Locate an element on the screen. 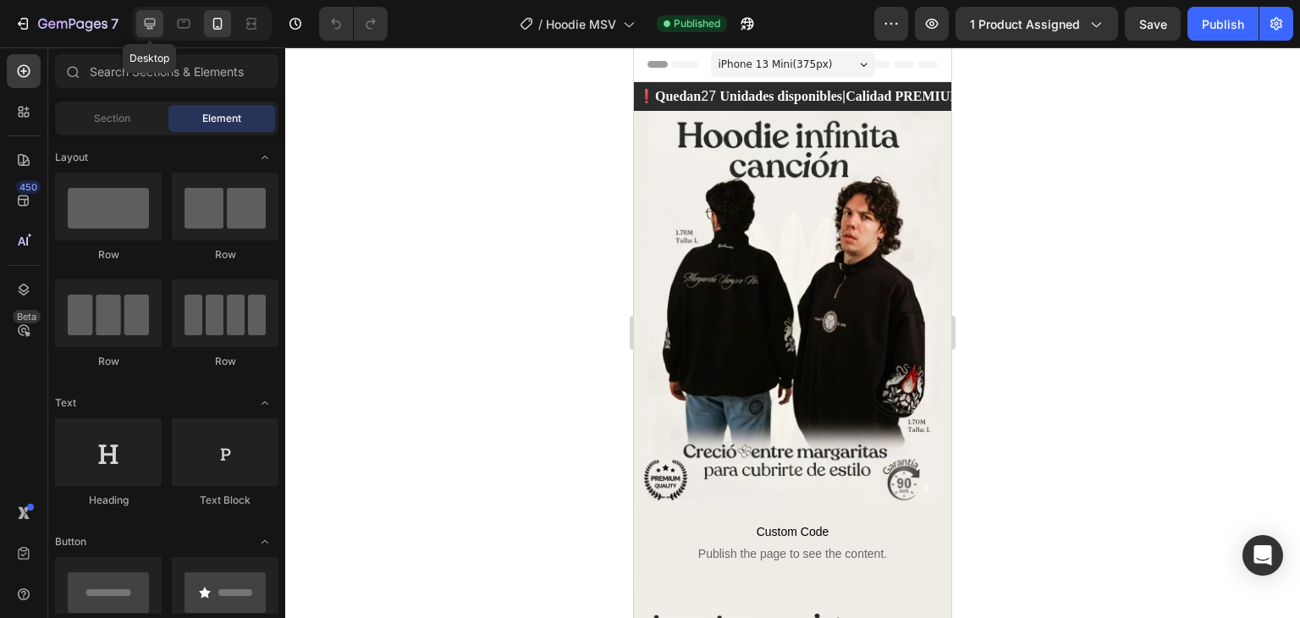 The width and height of the screenshot is (1300, 618). div: Undo/Redo is located at coordinates (353, 24).